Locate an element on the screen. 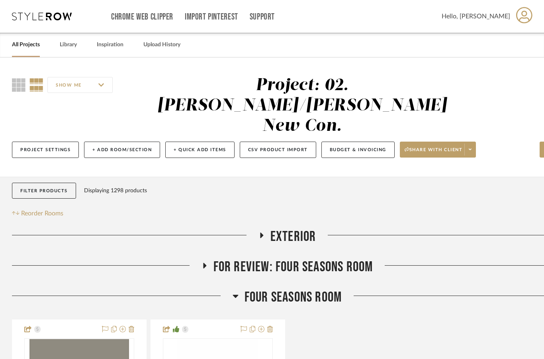 The height and width of the screenshot is (359, 544). div: Displaying 1298 products is located at coordinates (116, 191).